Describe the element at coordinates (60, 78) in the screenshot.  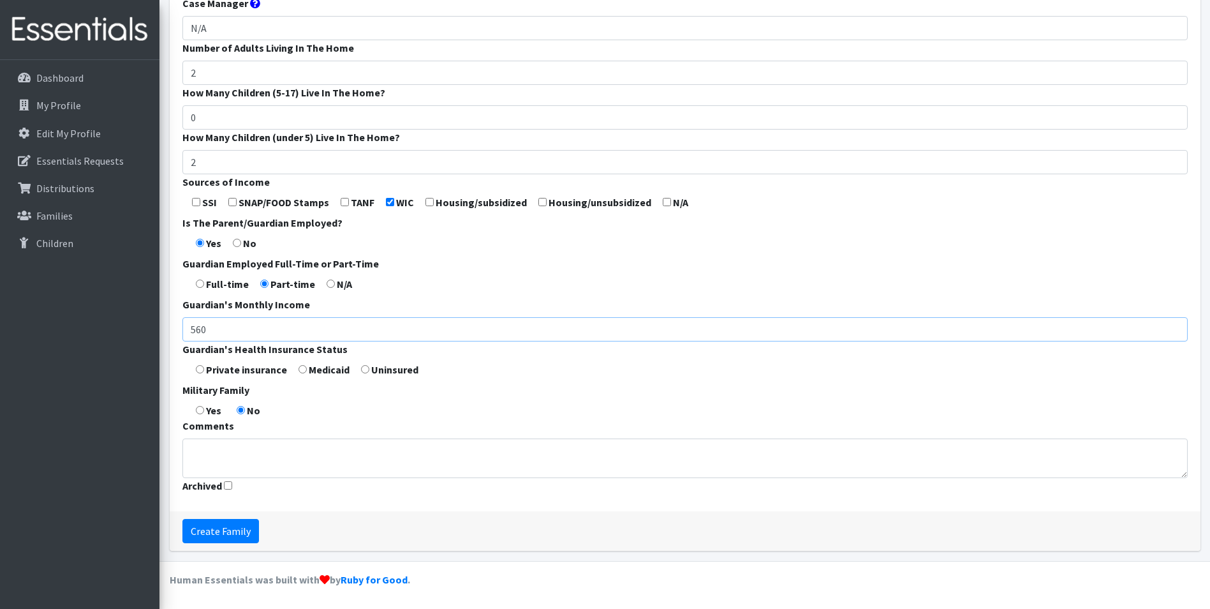
I see `p: Dashboard` at that location.